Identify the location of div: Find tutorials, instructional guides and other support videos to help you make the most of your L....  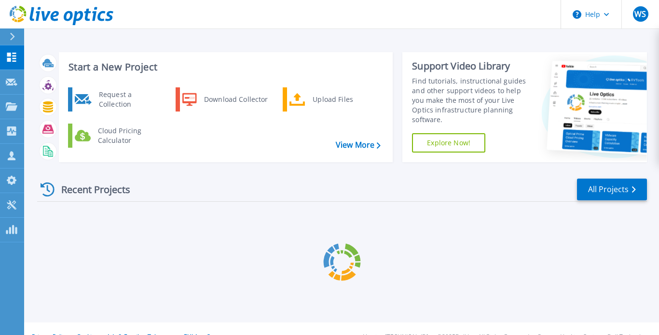
(473, 100).